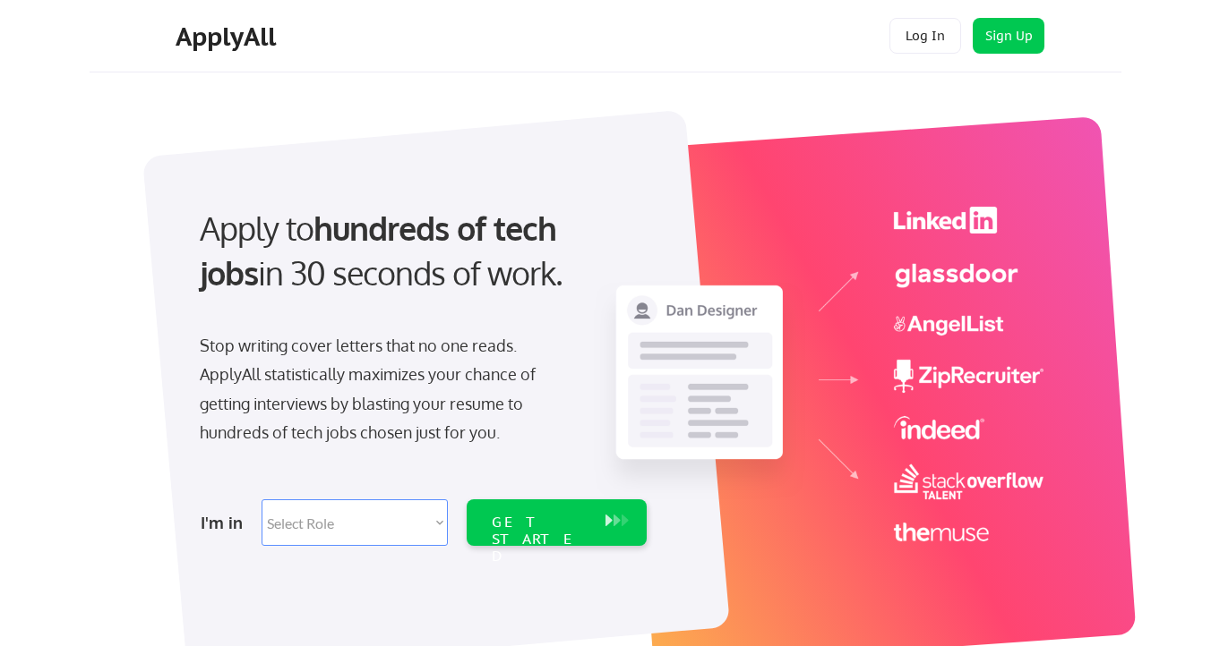 The height and width of the screenshot is (646, 1211). I want to click on div: ApplyAll, so click(228, 37).